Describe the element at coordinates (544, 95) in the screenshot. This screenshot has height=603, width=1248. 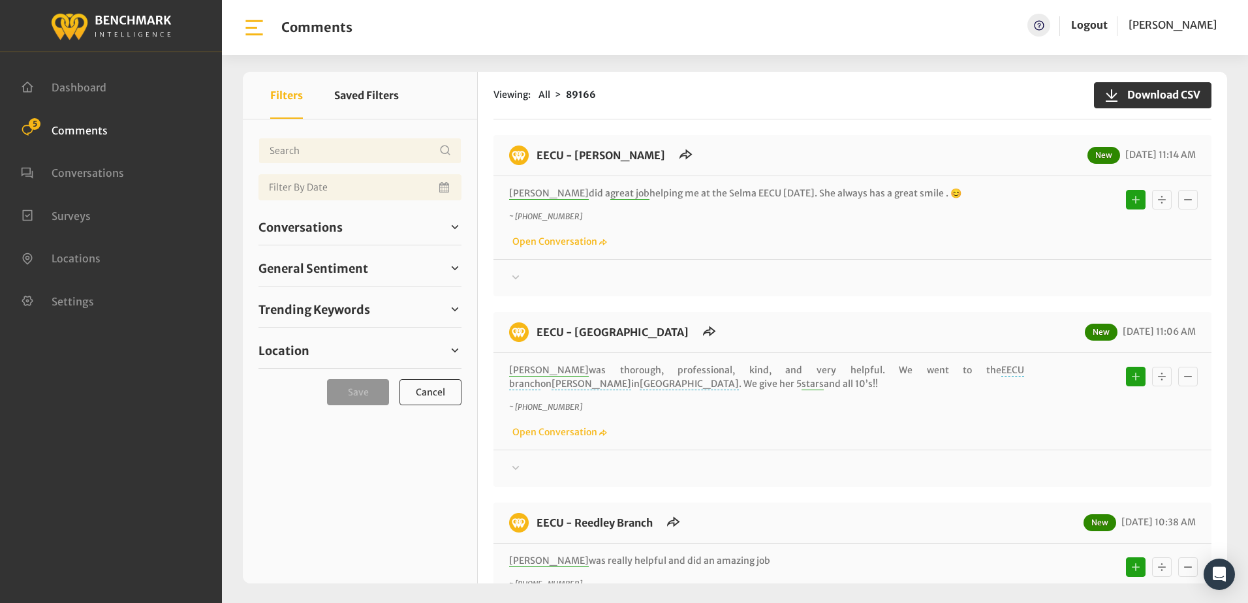
I see `span: All` at that location.